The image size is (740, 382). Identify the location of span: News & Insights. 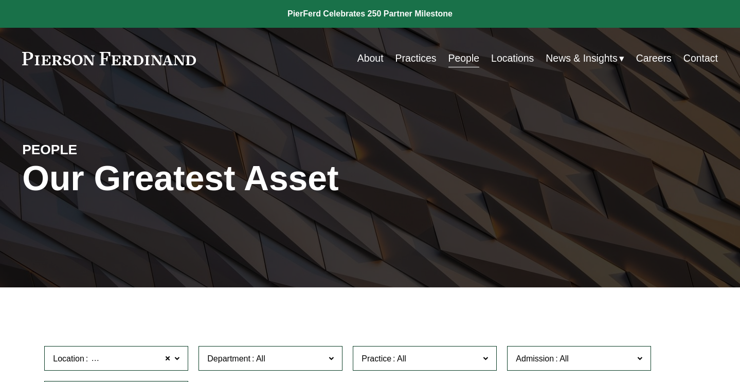
(581, 58).